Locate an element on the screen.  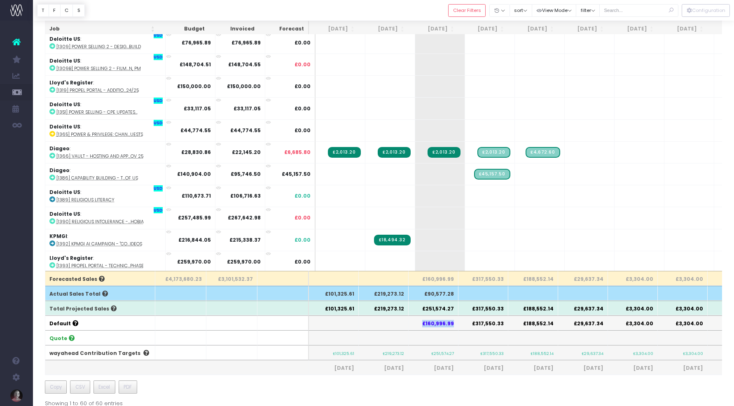
th: Invoiced is located at coordinates (234, 29).